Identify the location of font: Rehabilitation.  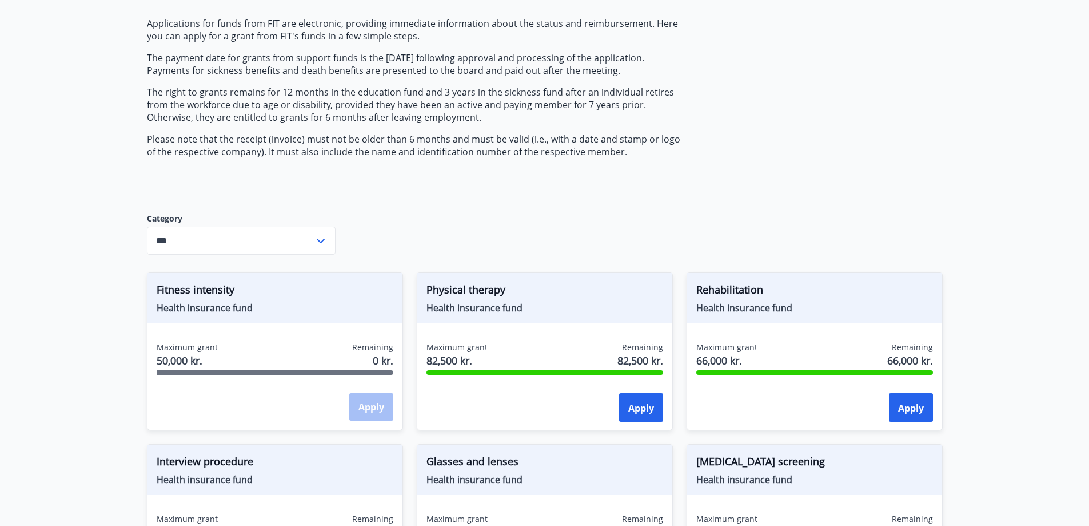
(730, 289).